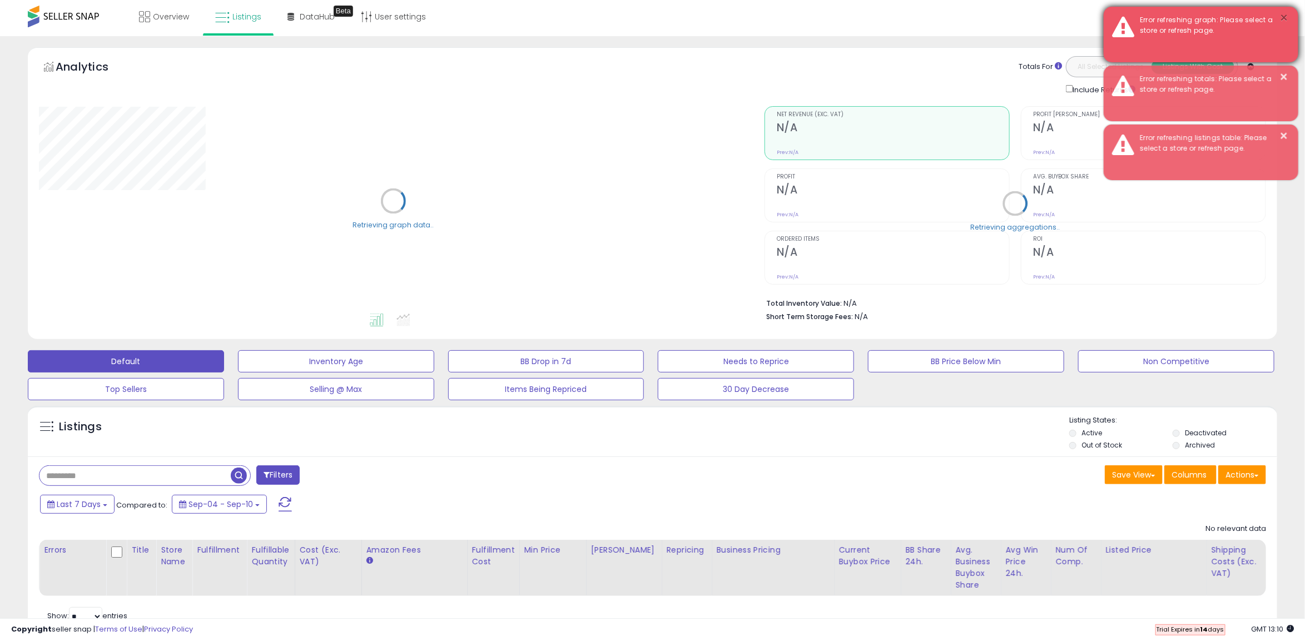  Describe the element at coordinates (1200, 445) in the screenshot. I see `label: Archived` at that location.